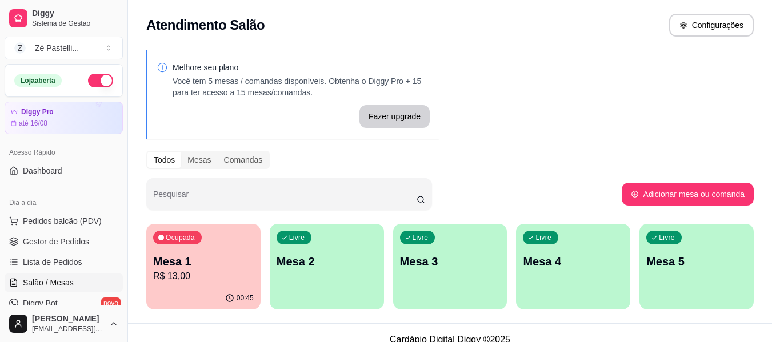 The image size is (772, 342). Describe the element at coordinates (63, 118) in the screenshot. I see `a: Diggy Proaté 16/08` at that location.